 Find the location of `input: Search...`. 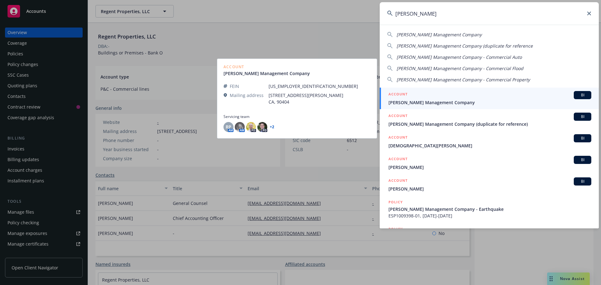

input: Search... is located at coordinates (490, 13).